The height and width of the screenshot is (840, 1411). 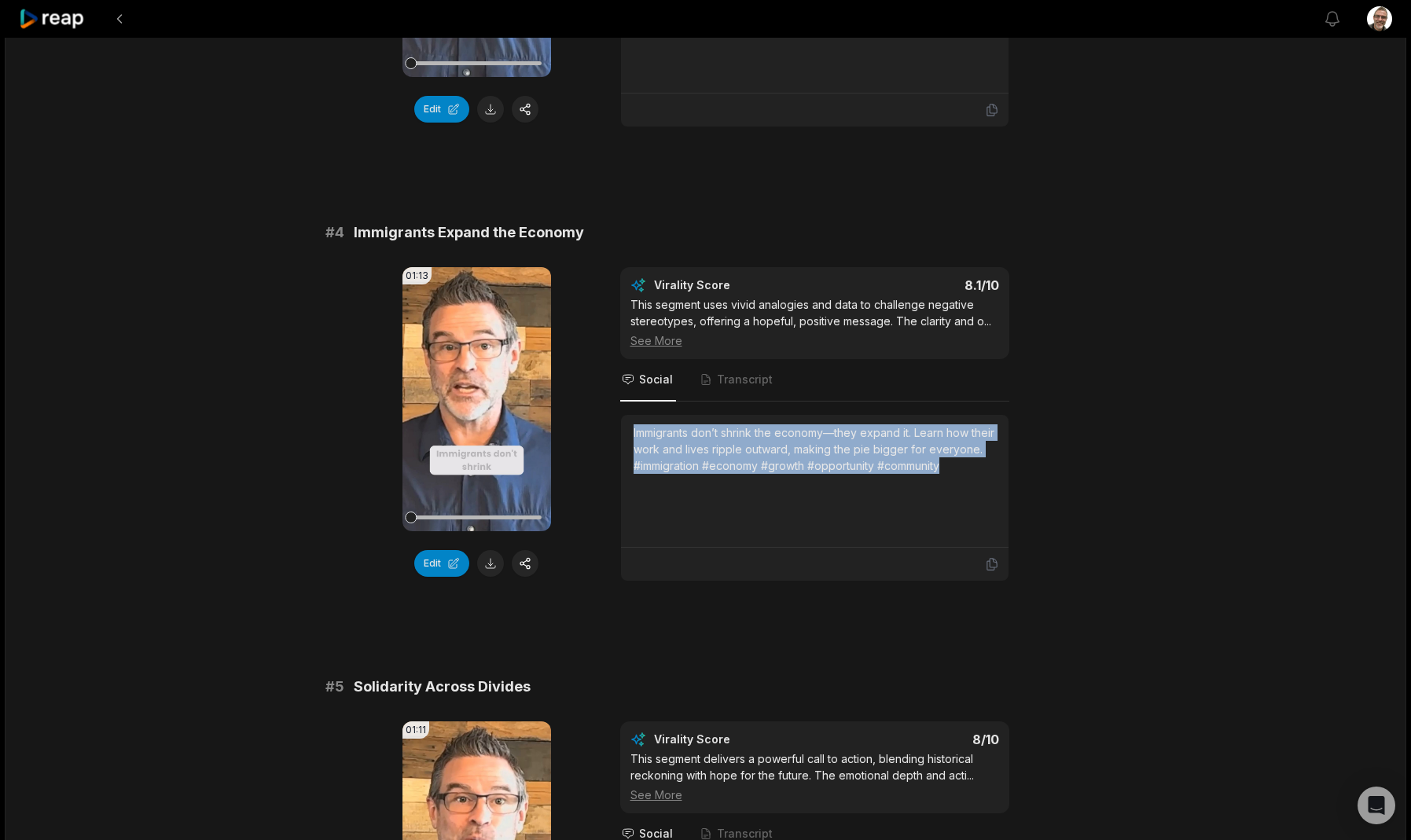 What do you see at coordinates (655, 379) in the screenshot?
I see `span: Social` at bounding box center [655, 379].